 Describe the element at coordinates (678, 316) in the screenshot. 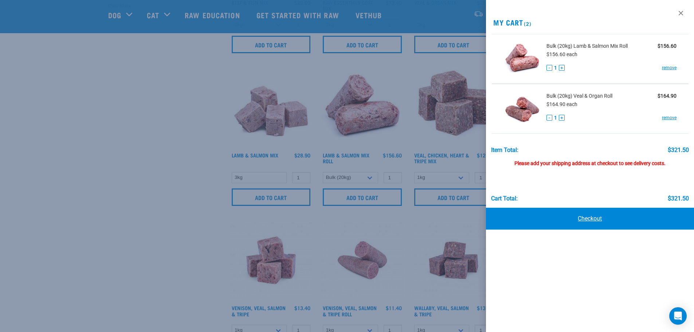

I see `div: Open Intercom Messenger` at that location.